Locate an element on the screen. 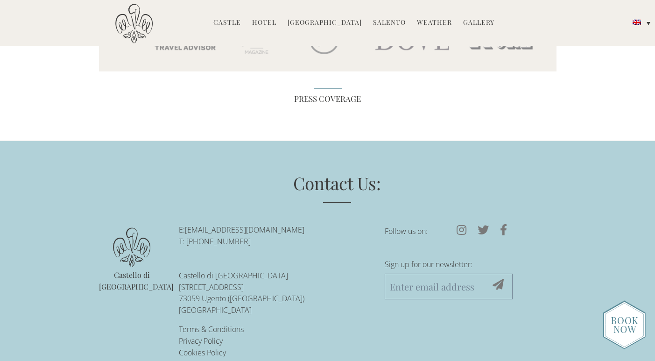 This screenshot has height=361, width=655. a: Weather is located at coordinates (434, 23).